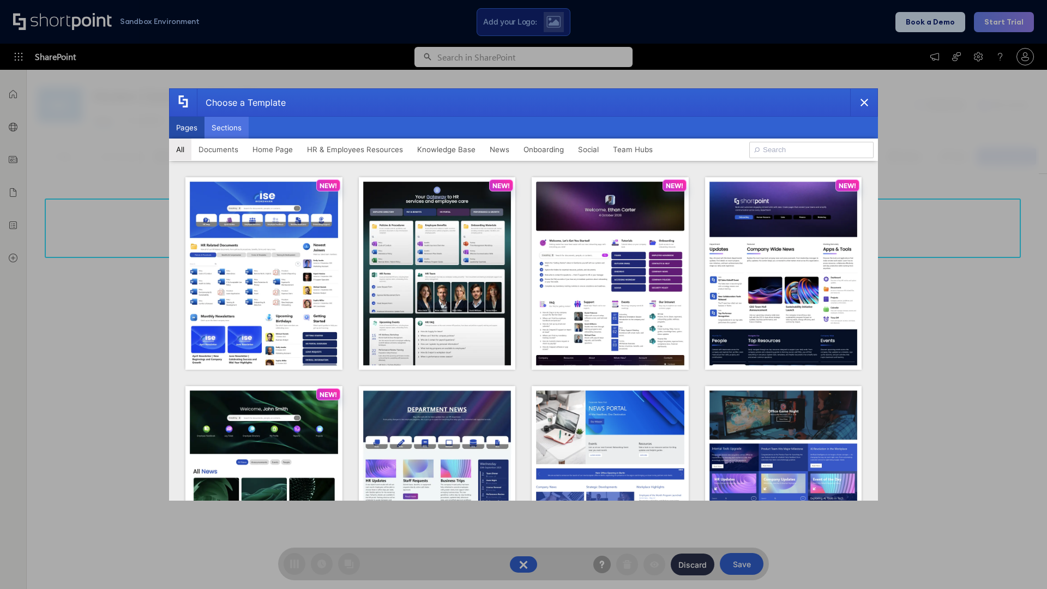 The height and width of the screenshot is (589, 1047). I want to click on button: Sections, so click(226, 128).